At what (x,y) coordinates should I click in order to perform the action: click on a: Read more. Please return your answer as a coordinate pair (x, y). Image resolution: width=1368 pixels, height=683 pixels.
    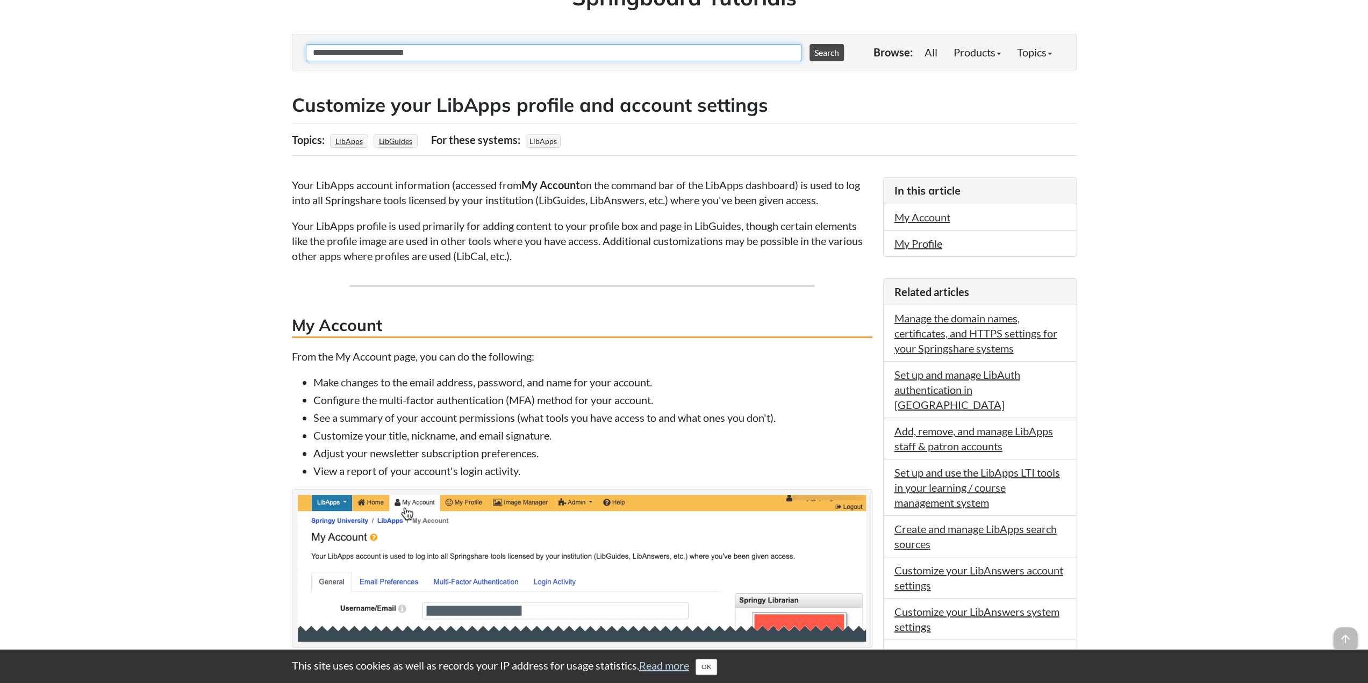
    Looking at the image, I should click on (664, 665).